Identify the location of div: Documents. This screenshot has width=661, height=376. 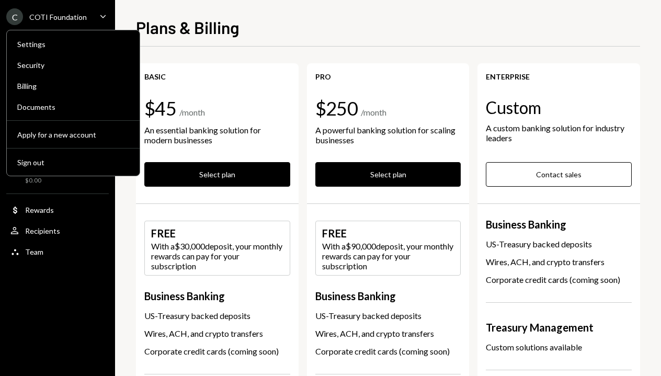
(73, 107).